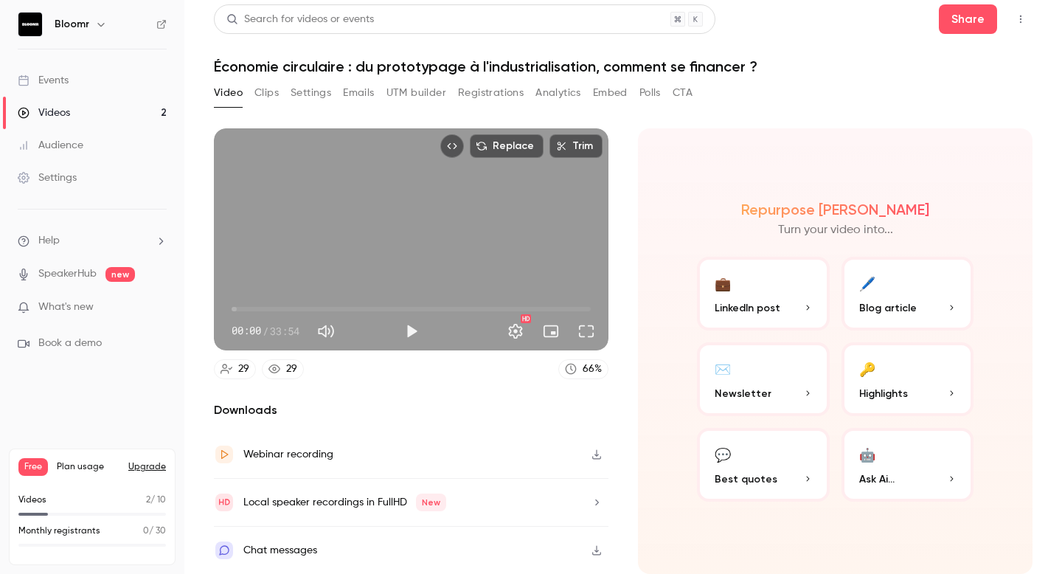 This screenshot has height=574, width=1062. I want to click on div: 66 %, so click(592, 369).